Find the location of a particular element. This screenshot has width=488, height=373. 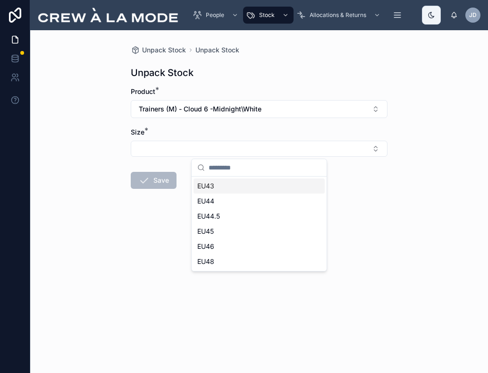

span: EU44 is located at coordinates (206, 201).